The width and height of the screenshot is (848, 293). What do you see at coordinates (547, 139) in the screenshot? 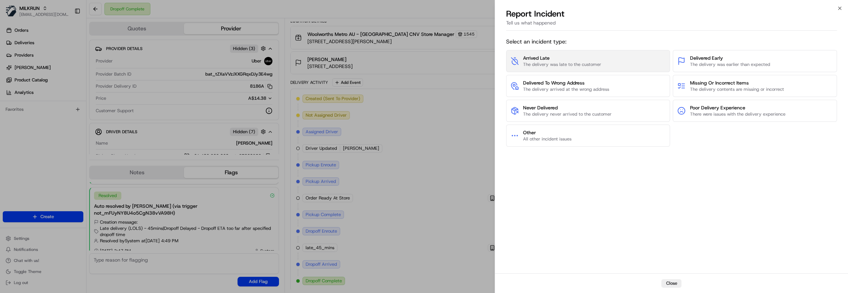
I see `span: All other incident issues` at bounding box center [547, 139].